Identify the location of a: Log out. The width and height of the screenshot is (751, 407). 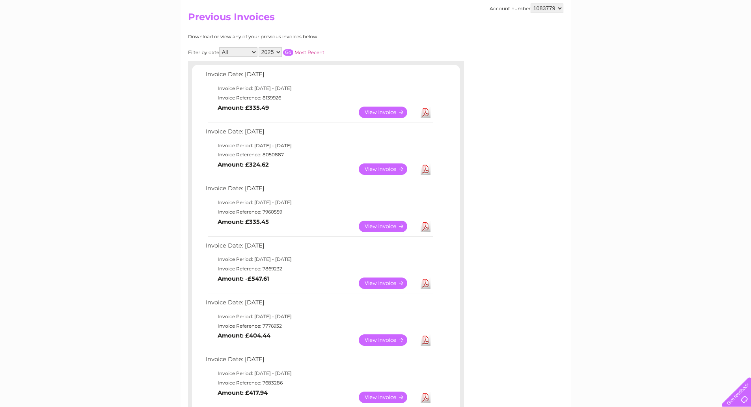
(734, 36).